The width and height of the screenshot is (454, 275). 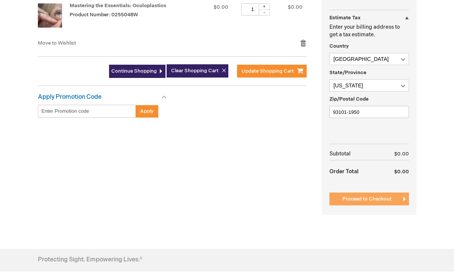 What do you see at coordinates (70, 97) in the screenshot?
I see `strong: Apply Promotion Code` at bounding box center [70, 97].